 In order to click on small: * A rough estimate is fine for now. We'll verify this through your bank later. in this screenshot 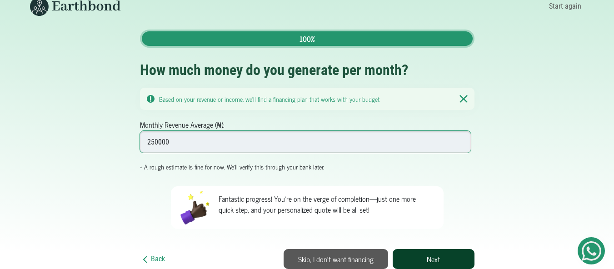, I will do `click(232, 166)`.